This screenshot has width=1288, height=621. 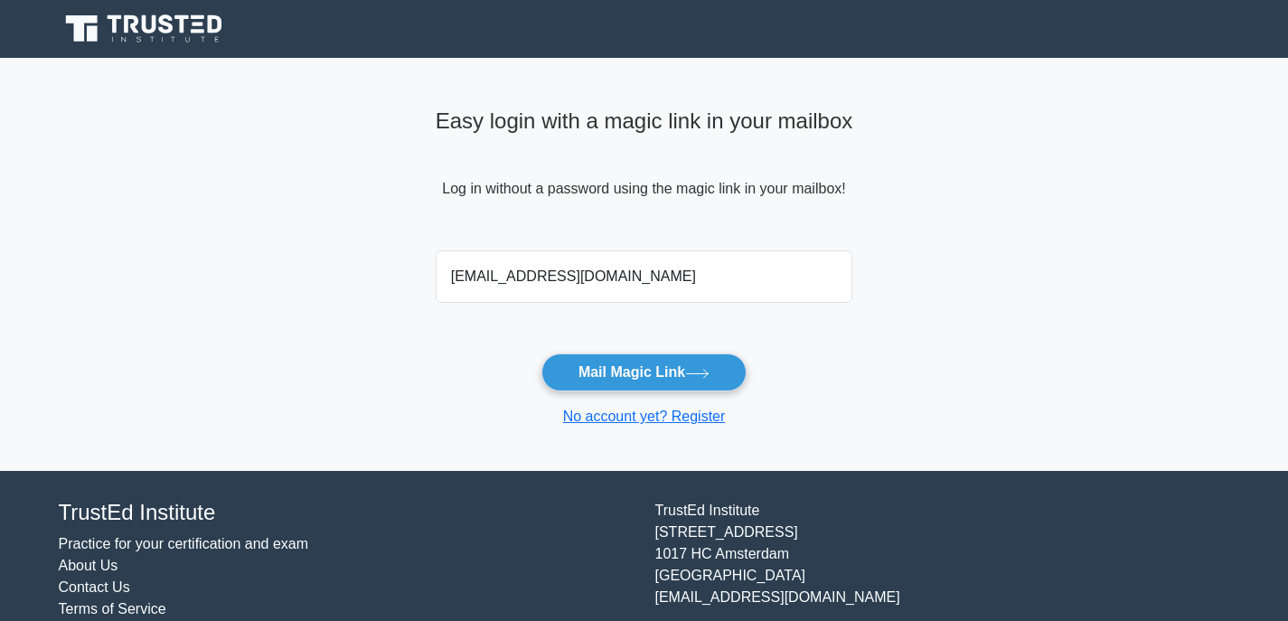 I want to click on a: About Us, so click(x=89, y=565).